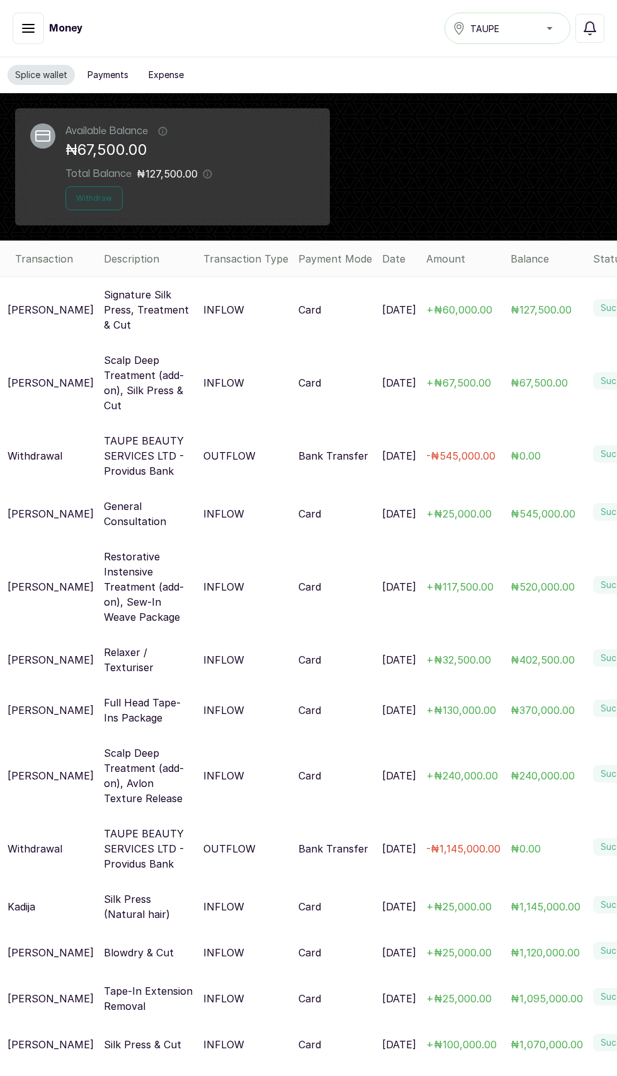  I want to click on span: ₦545,000.00, so click(543, 514).